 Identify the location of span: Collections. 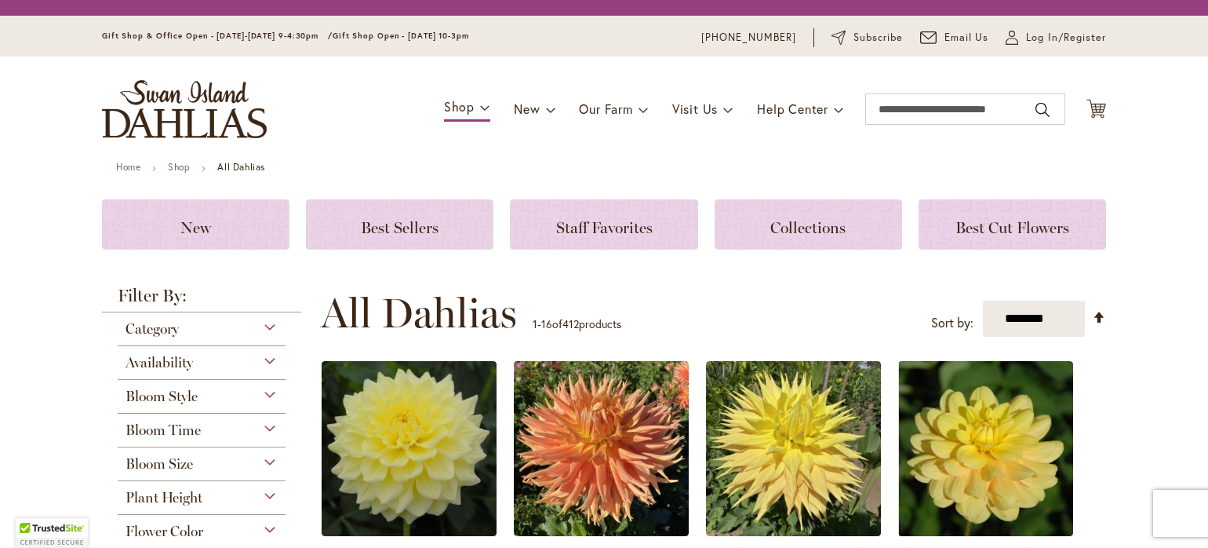
(808, 228).